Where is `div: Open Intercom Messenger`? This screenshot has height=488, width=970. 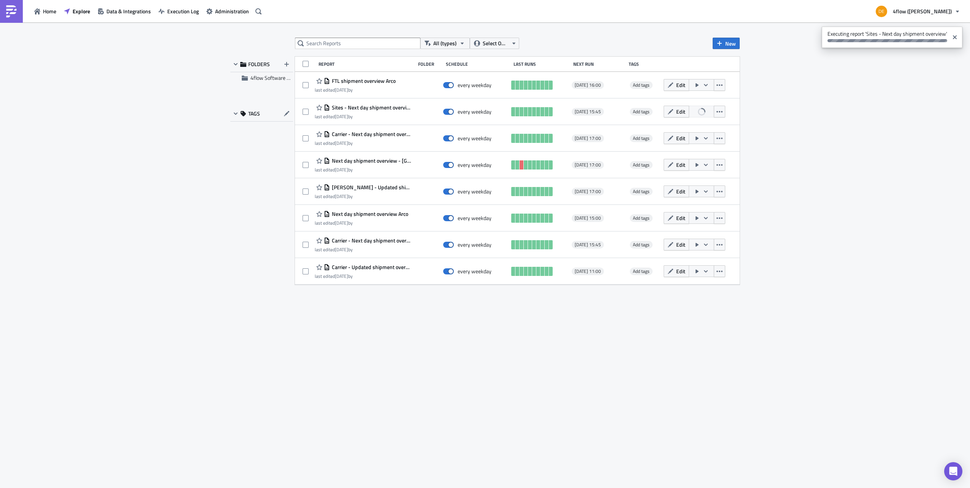
div: Open Intercom Messenger is located at coordinates (953, 471).